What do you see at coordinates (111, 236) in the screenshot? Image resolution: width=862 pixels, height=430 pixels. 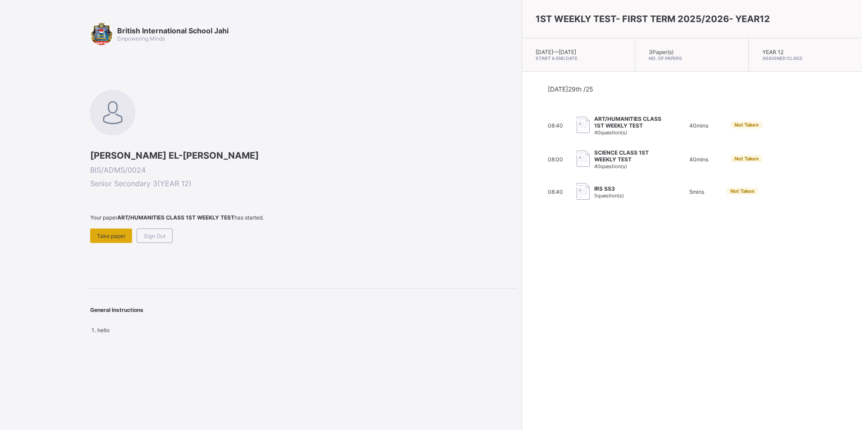 I see `span: Take paper` at bounding box center [111, 236].